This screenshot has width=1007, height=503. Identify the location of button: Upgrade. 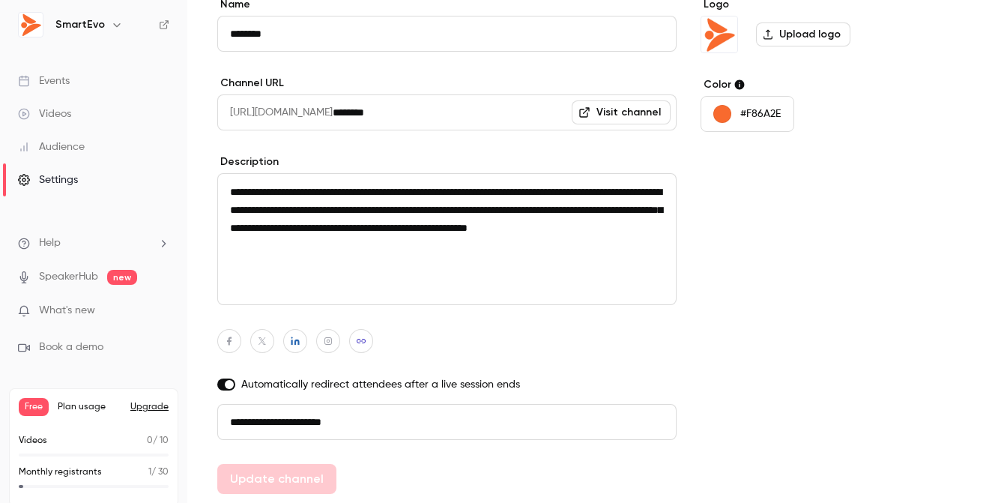
(149, 407).